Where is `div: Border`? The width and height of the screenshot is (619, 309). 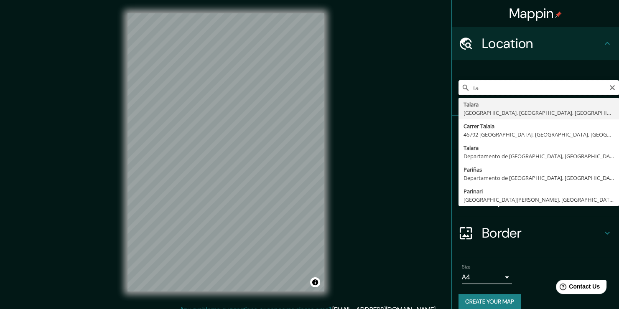
div: Border is located at coordinates (535, 233).